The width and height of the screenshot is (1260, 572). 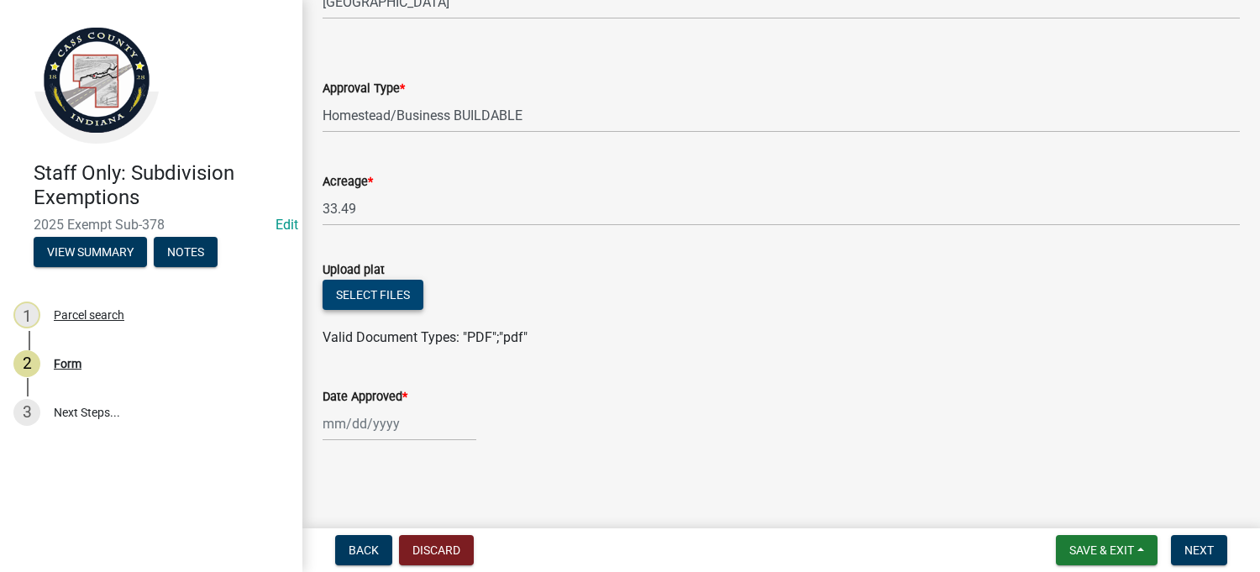 I want to click on wm-modal-confirm: Summary, so click(x=90, y=253).